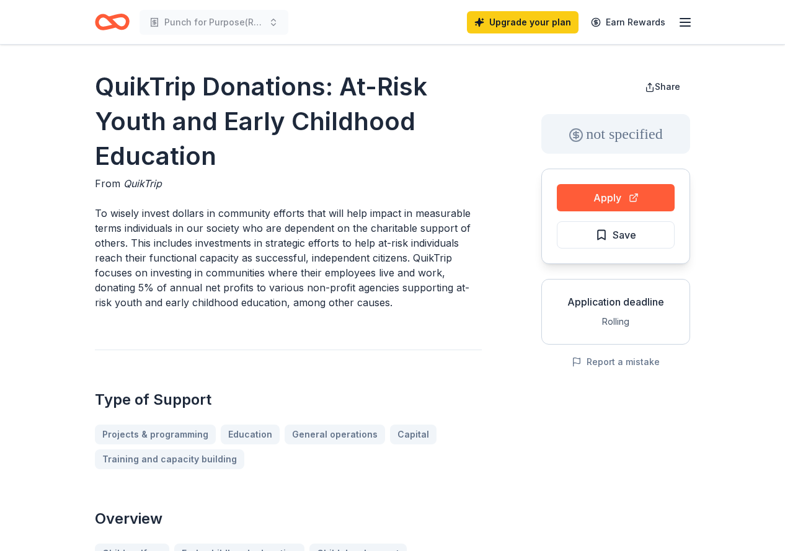 Image resolution: width=785 pixels, height=551 pixels. What do you see at coordinates (288, 400) in the screenshot?
I see `h2: Type of Support` at bounding box center [288, 400].